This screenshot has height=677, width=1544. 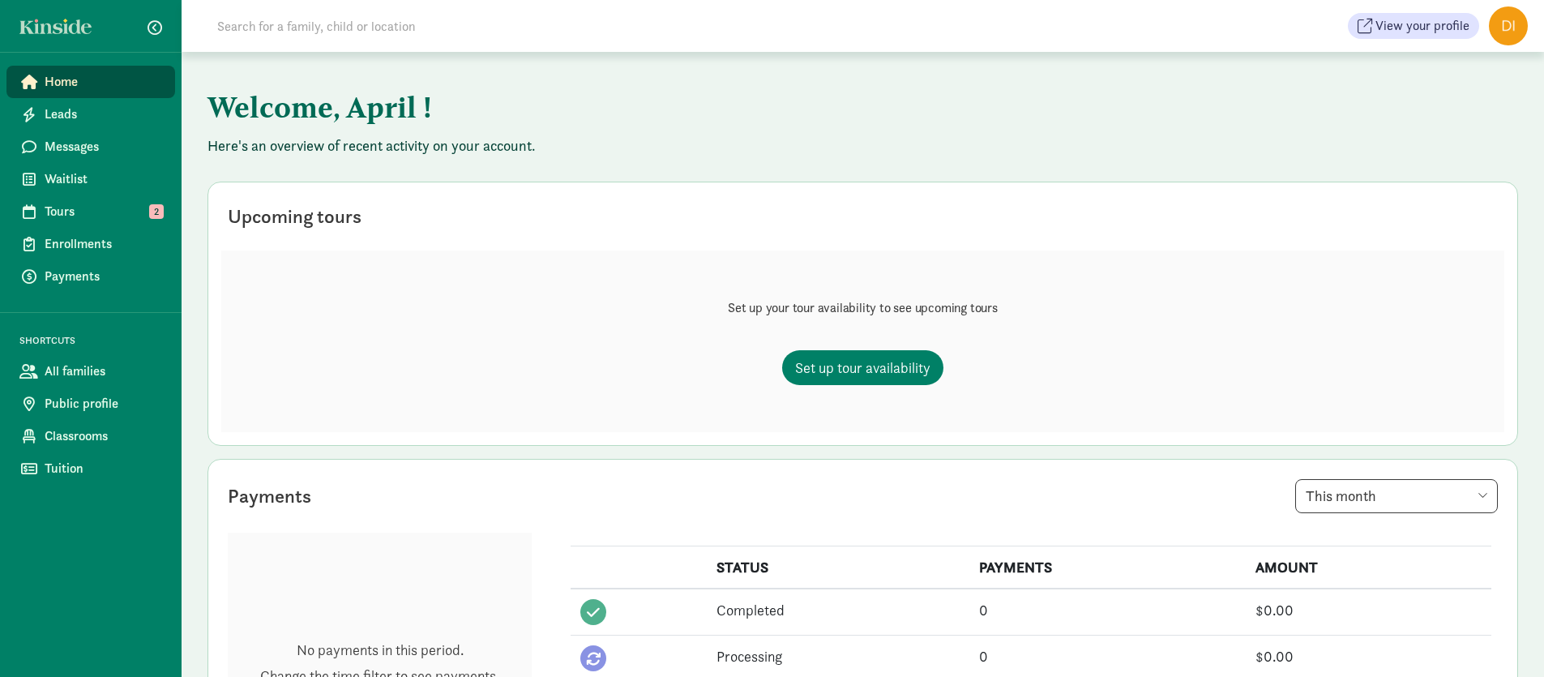 What do you see at coordinates (103, 371) in the screenshot?
I see `span: All families` at bounding box center [103, 371].